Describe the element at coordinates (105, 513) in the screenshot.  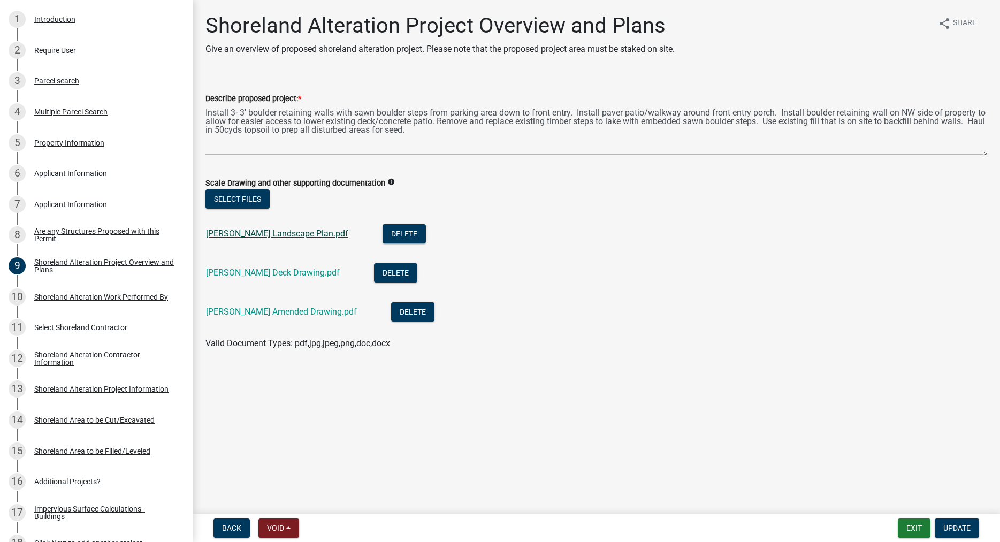
I see `div: Impervious Surface Calculations - Buildings` at that location.